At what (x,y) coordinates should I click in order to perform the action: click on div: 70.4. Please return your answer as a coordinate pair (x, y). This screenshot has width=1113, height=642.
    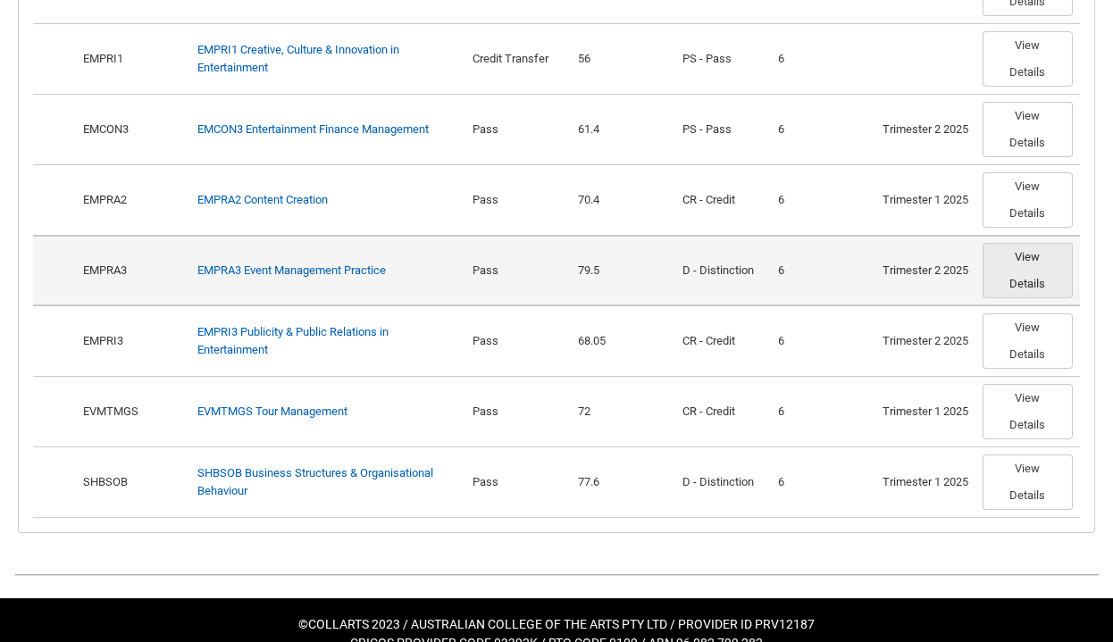
    Looking at the image, I should click on (623, 200).